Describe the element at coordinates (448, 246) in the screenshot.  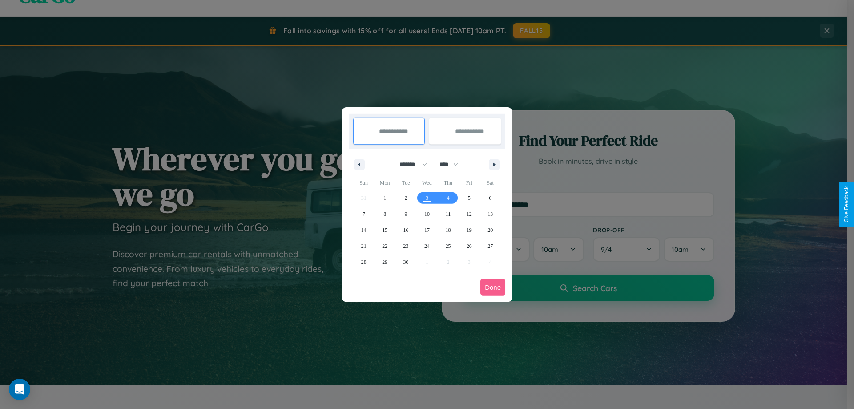
I see `button: 25` at that location.